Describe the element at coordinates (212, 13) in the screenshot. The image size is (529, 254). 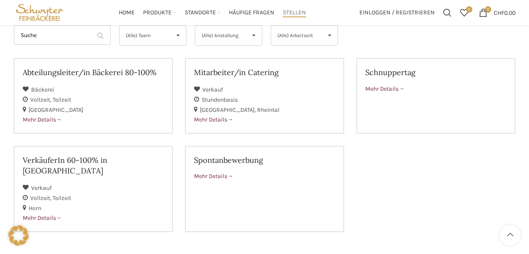
I see `div: Main navigation` at that location.